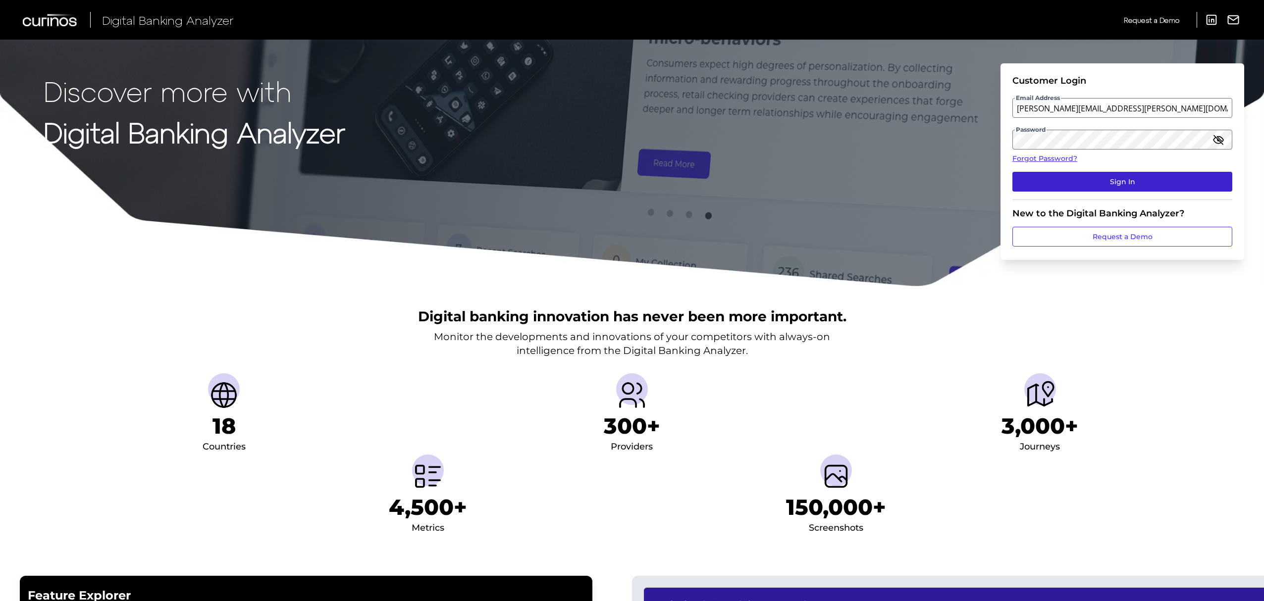 The image size is (1264, 601). I want to click on p: Monitor the developments and innovations of your competitors with always-on intelligence from the..., so click(632, 344).